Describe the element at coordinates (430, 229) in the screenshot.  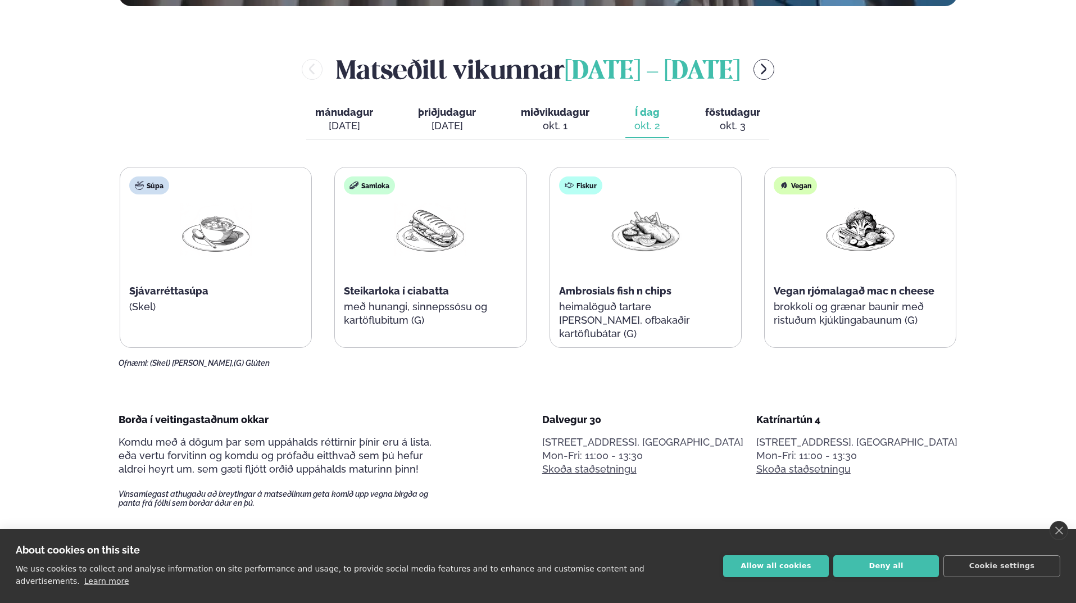
I see `img: Panini.png` at that location.